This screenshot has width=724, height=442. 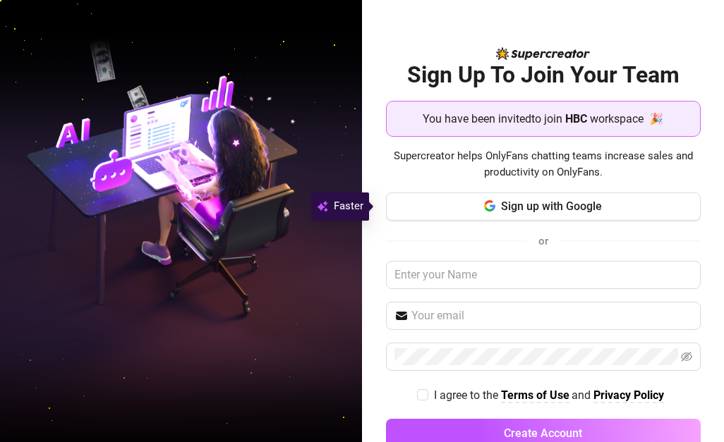 What do you see at coordinates (628, 395) in the screenshot?
I see `strong: Privacy Policy` at bounding box center [628, 395].